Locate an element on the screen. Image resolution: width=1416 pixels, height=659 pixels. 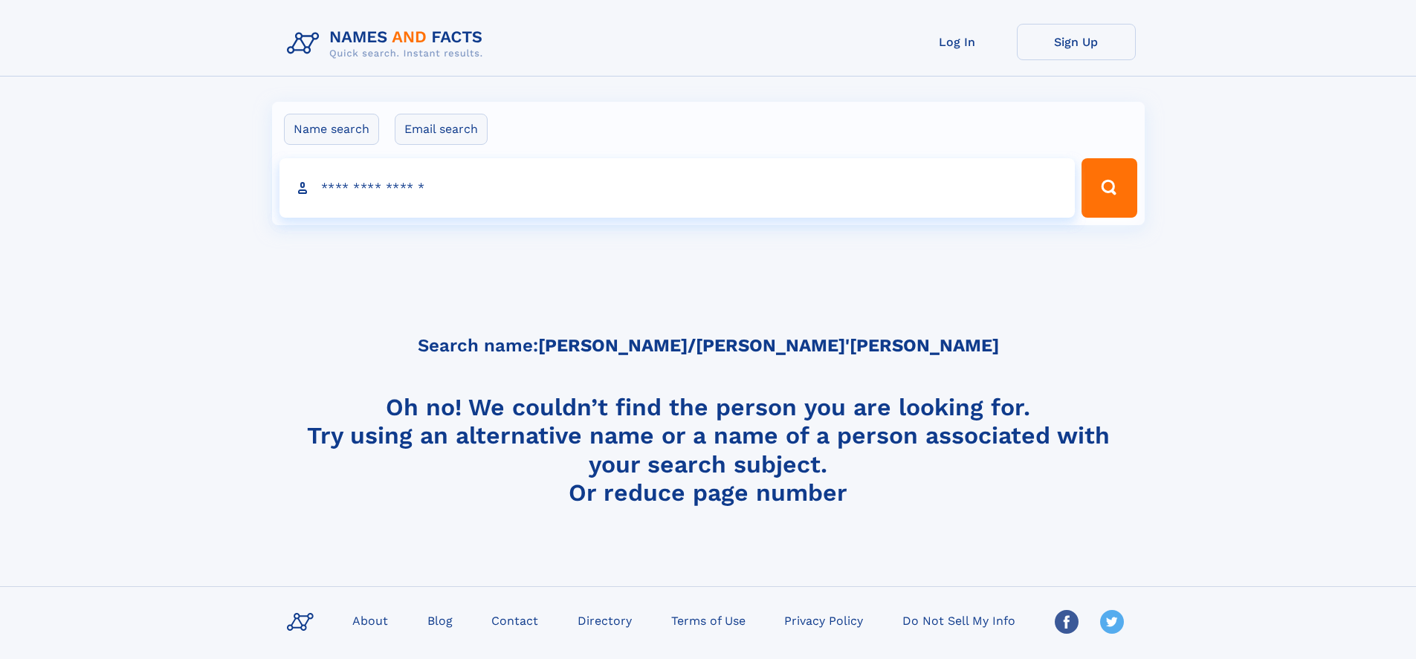
label: Email search is located at coordinates (441, 129).